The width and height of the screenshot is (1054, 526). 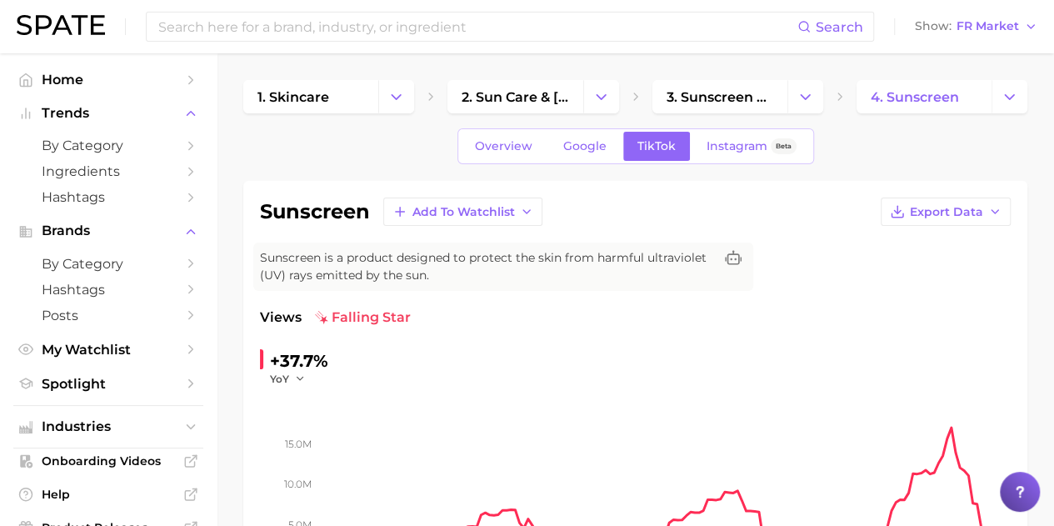 I want to click on a: Posts, so click(x=108, y=315).